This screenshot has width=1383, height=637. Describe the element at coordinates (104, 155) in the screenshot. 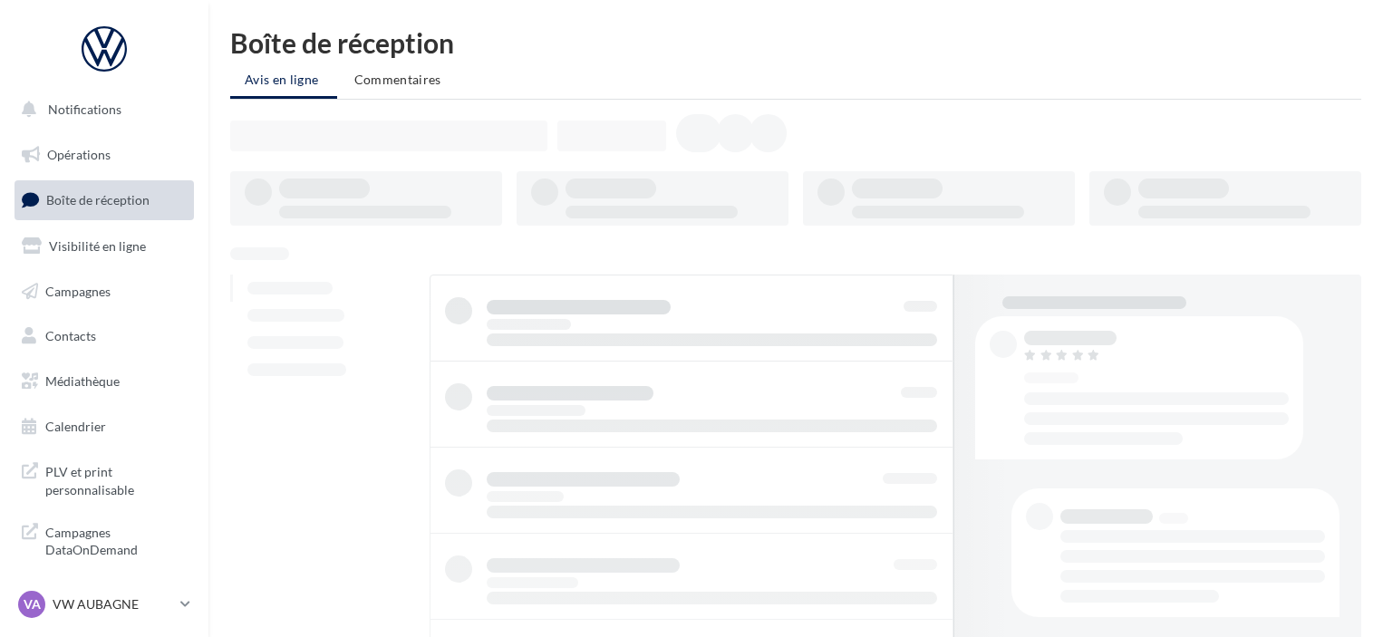

I see `a: Opérations` at that location.